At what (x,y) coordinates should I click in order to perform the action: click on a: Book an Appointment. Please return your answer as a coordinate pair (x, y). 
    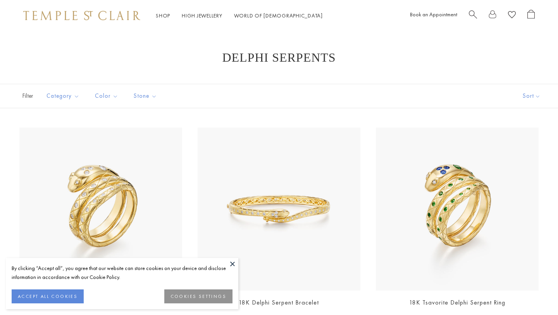
    Looking at the image, I should click on (434, 14).